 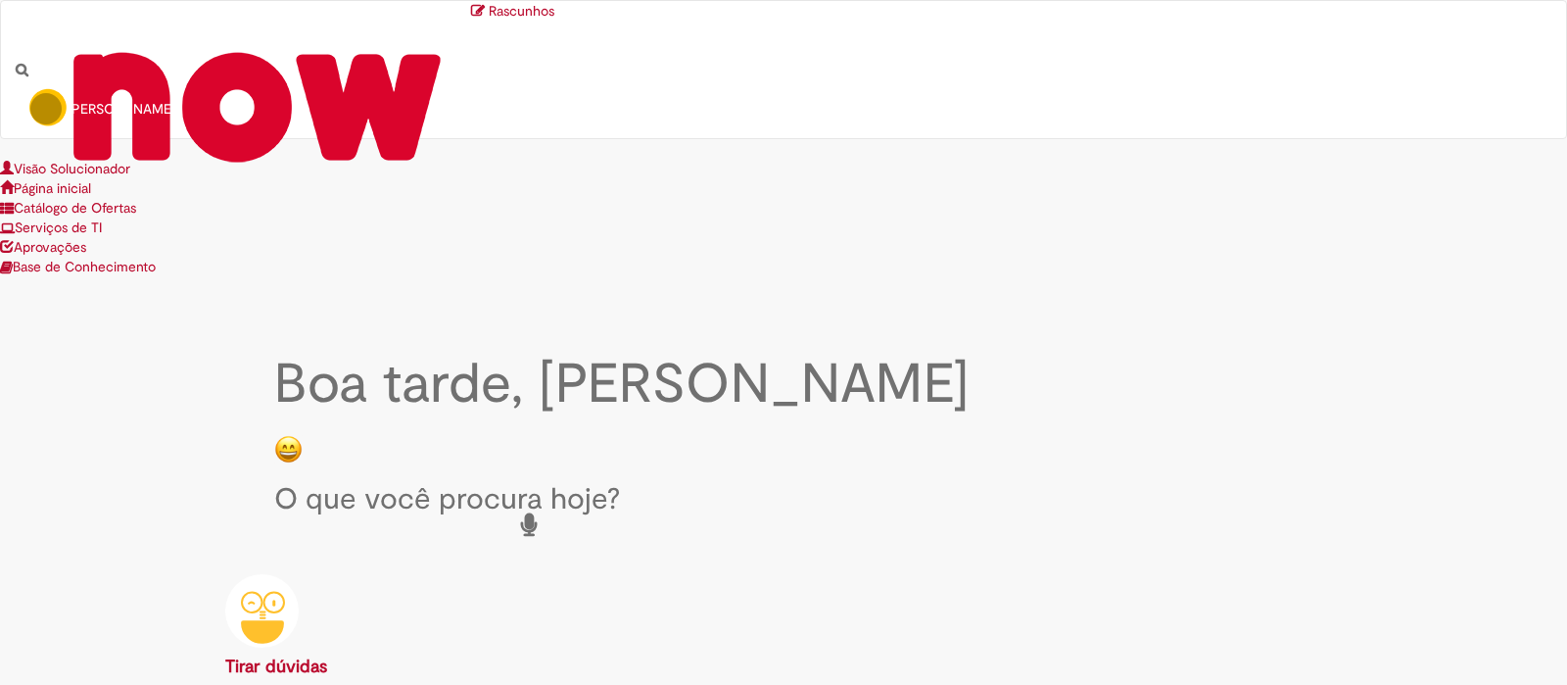 What do you see at coordinates (784, 499) in the screenshot?
I see `h2: O que você procura hoje?` at bounding box center [784, 499].